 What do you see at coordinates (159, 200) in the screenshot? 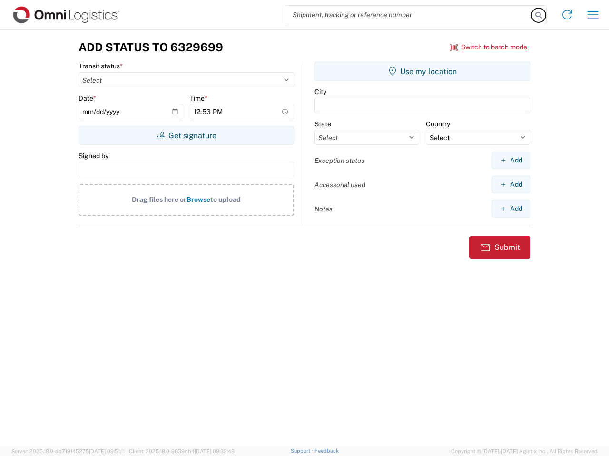
I see `span: Drag files here or` at bounding box center [159, 200].